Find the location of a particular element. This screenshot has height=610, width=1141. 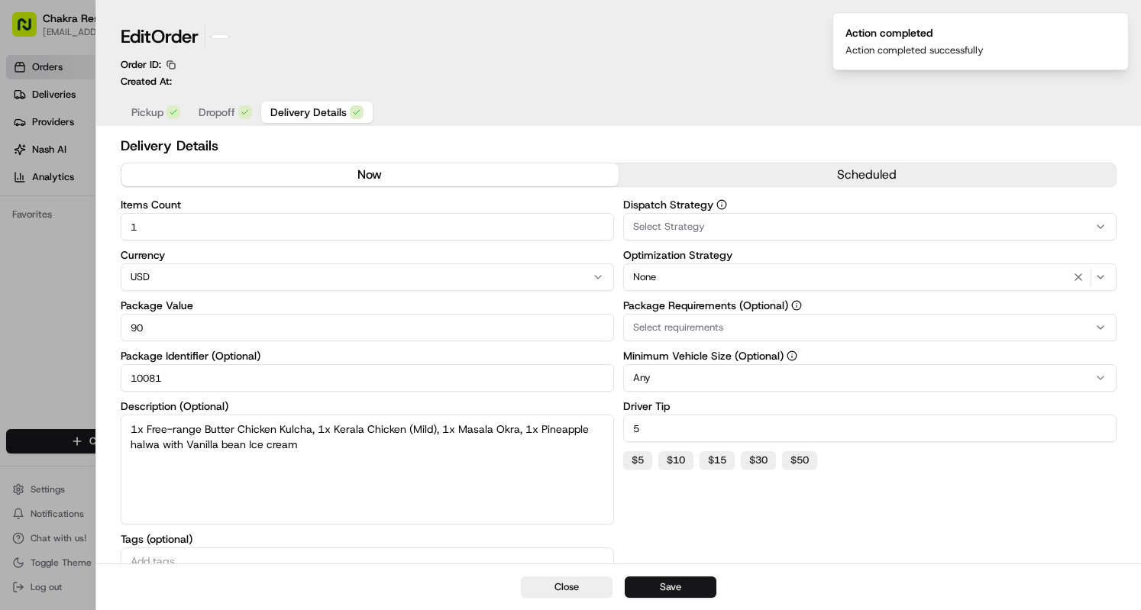

input: Enter package value is located at coordinates (367, 328).